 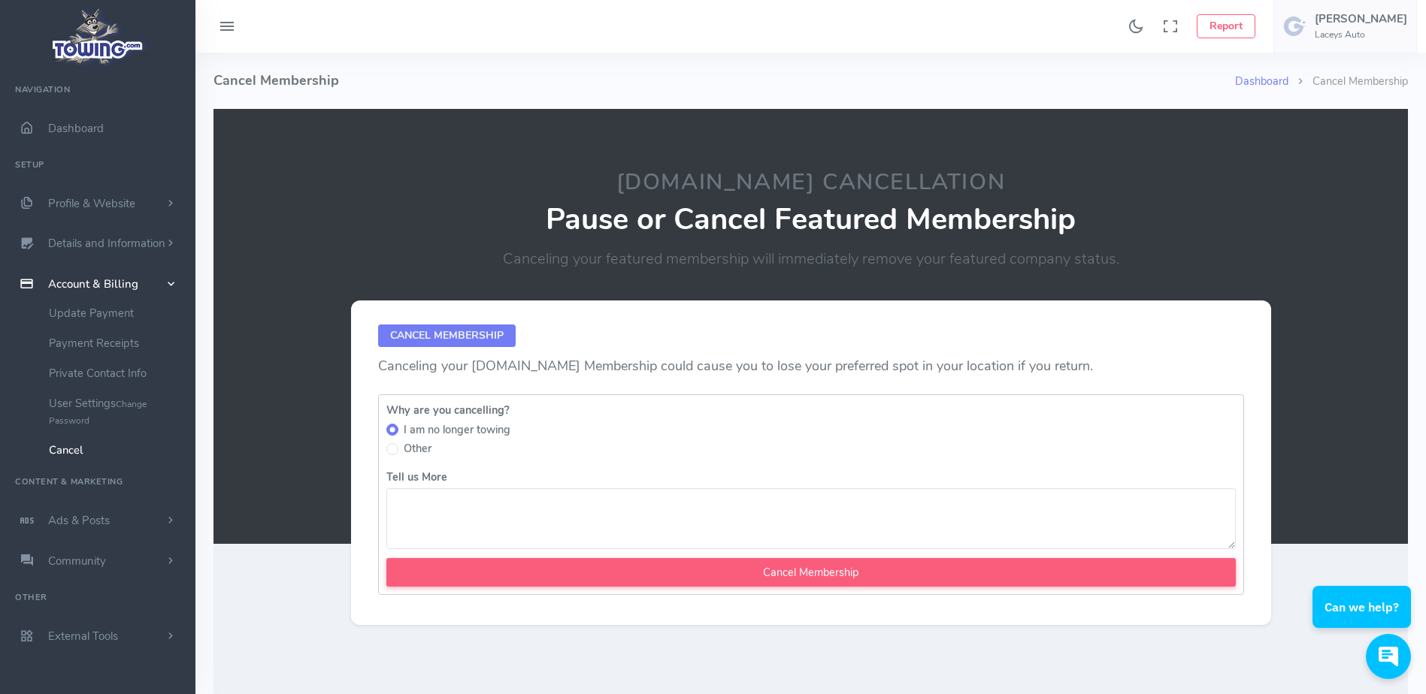 What do you see at coordinates (60, 62) in the screenshot?
I see `button: Can we help?` at bounding box center [60, 62].